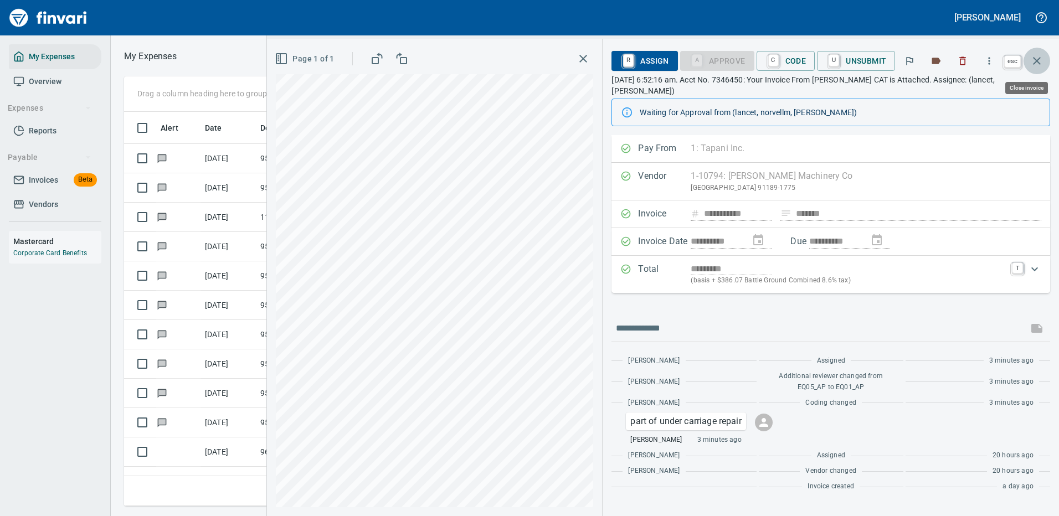 The height and width of the screenshot is (516, 1059). I want to click on td: 95931.1110142, so click(306, 393).